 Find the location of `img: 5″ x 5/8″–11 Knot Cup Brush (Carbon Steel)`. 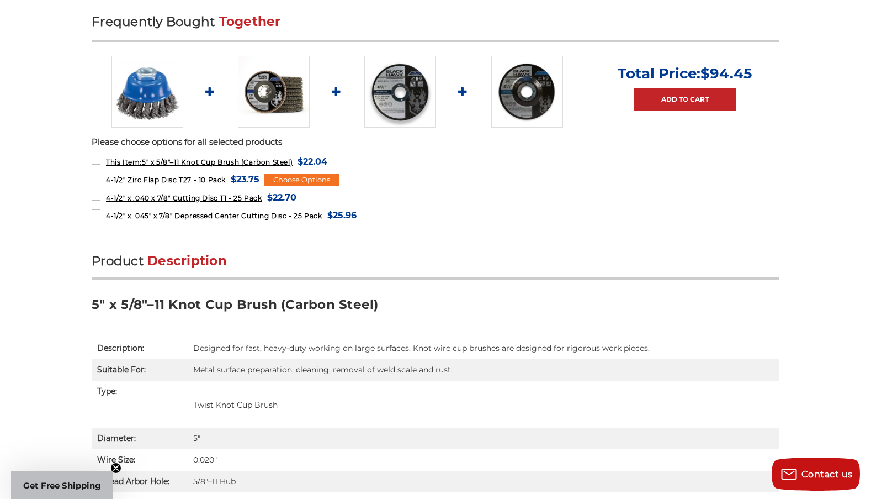

img: 5″ x 5/8″–11 Knot Cup Brush (Carbon Steel) is located at coordinates (147, 92).